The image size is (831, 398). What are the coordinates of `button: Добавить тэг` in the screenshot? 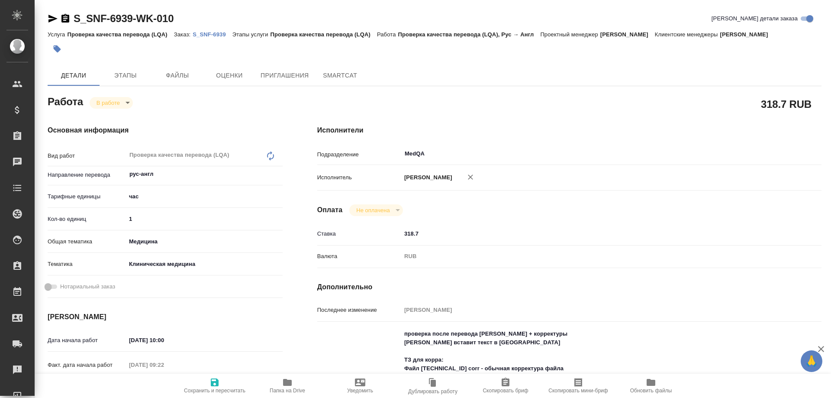 It's located at (57, 49).